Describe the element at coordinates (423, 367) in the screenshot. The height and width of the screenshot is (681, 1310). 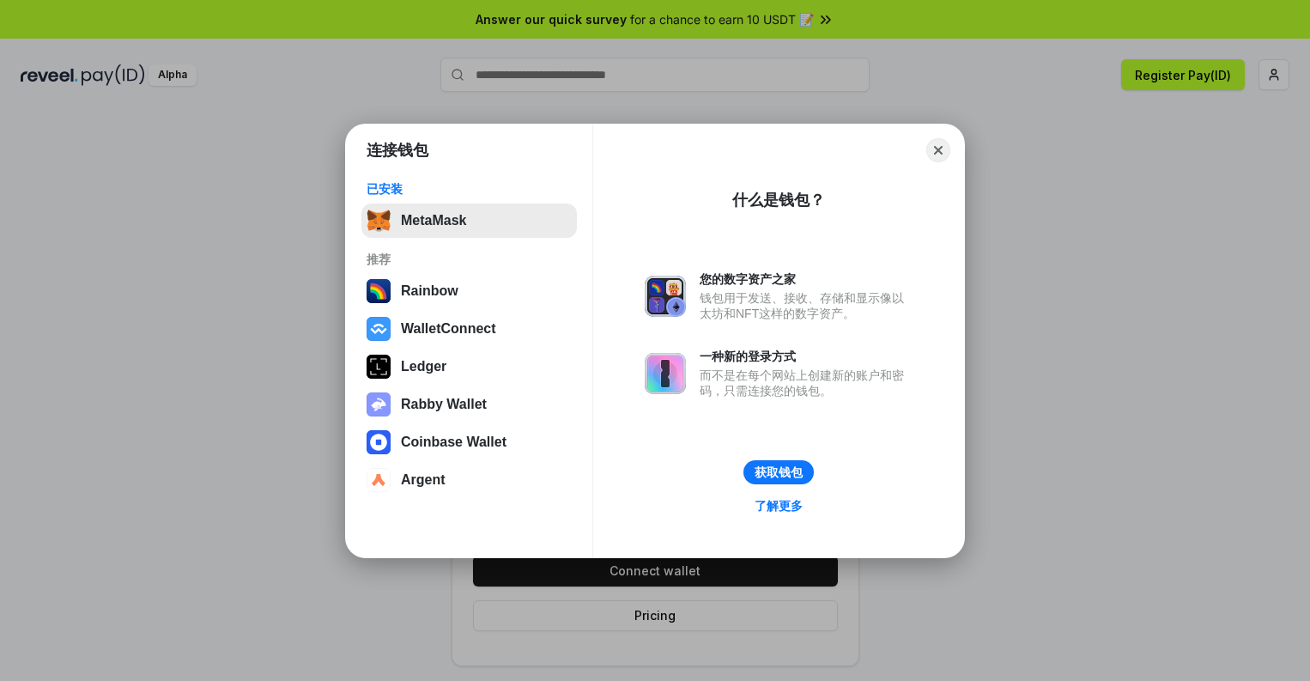
I see `div: Ledger` at that location.